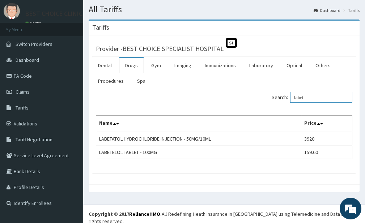  I want to click on a: Imaging, so click(183, 66).